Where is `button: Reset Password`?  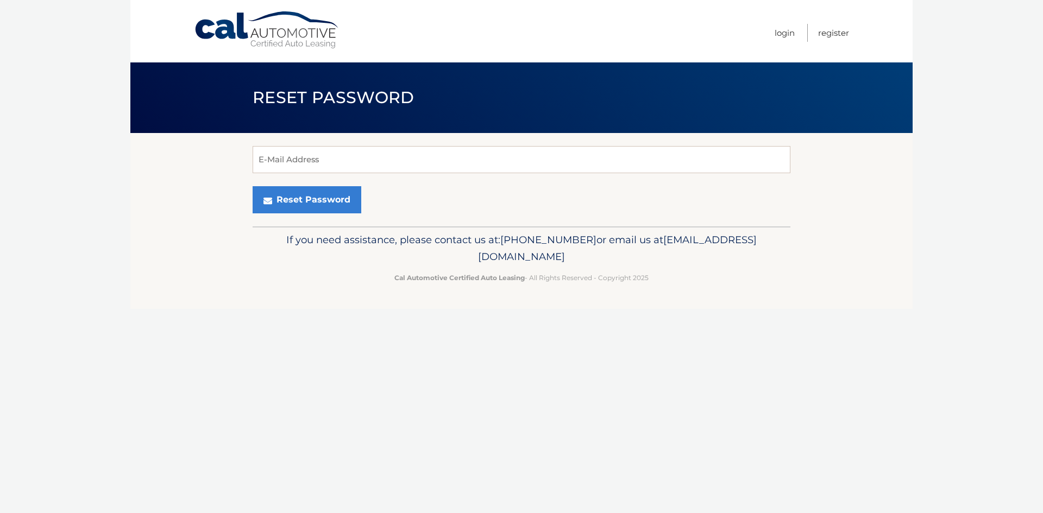
button: Reset Password is located at coordinates (307, 200).